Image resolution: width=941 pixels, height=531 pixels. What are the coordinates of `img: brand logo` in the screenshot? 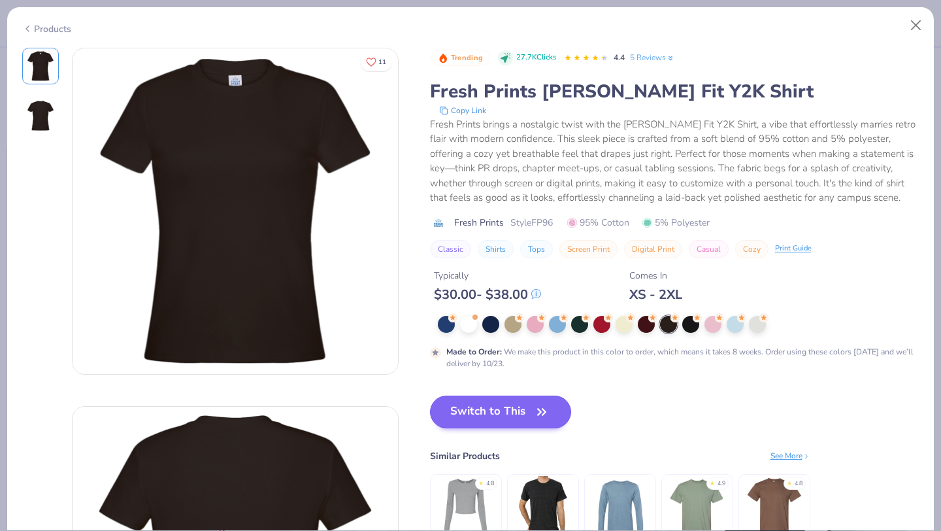 It's located at (438, 223).